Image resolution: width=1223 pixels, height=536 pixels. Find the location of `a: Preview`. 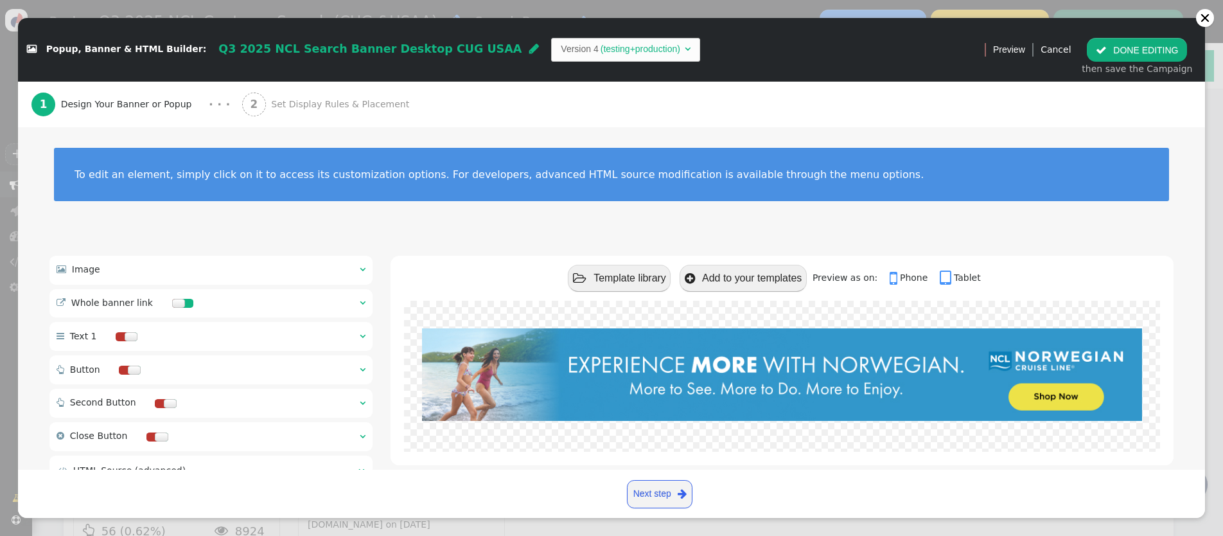

a: Preview is located at coordinates (1009, 49).